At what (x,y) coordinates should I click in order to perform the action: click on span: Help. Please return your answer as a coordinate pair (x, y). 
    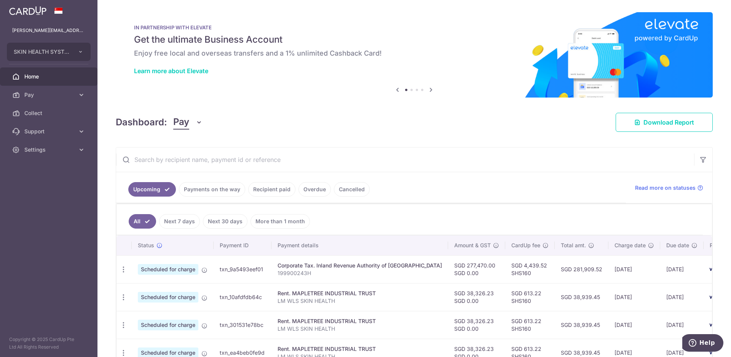
    Looking at the image, I should click on (25, 9).